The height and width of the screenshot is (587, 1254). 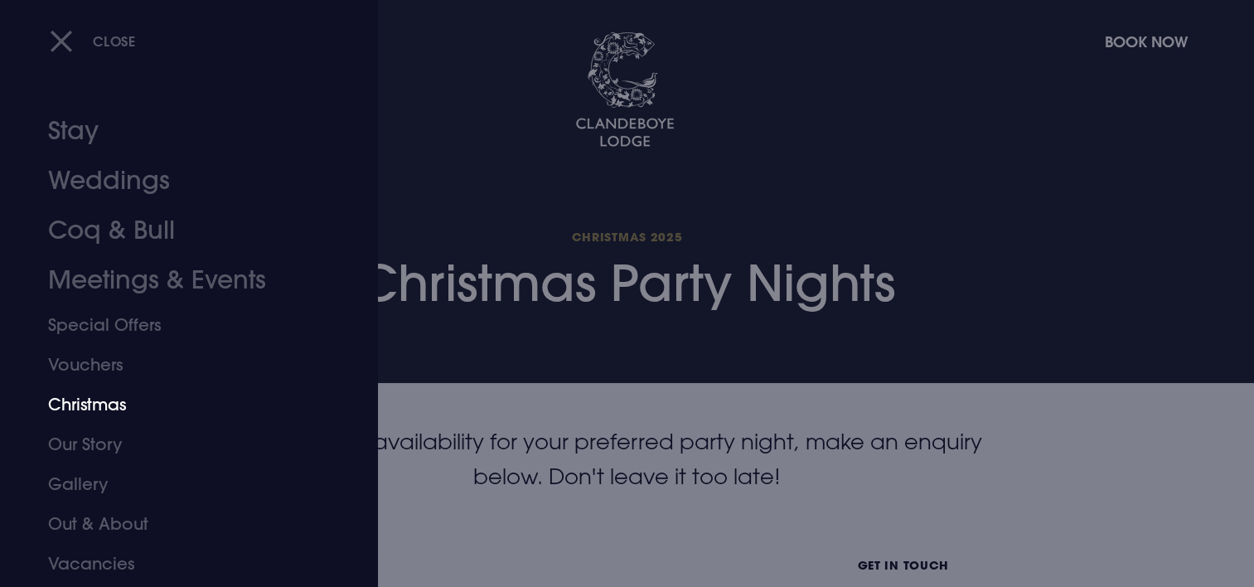 What do you see at coordinates (114, 41) in the screenshot?
I see `span: Close` at bounding box center [114, 41].